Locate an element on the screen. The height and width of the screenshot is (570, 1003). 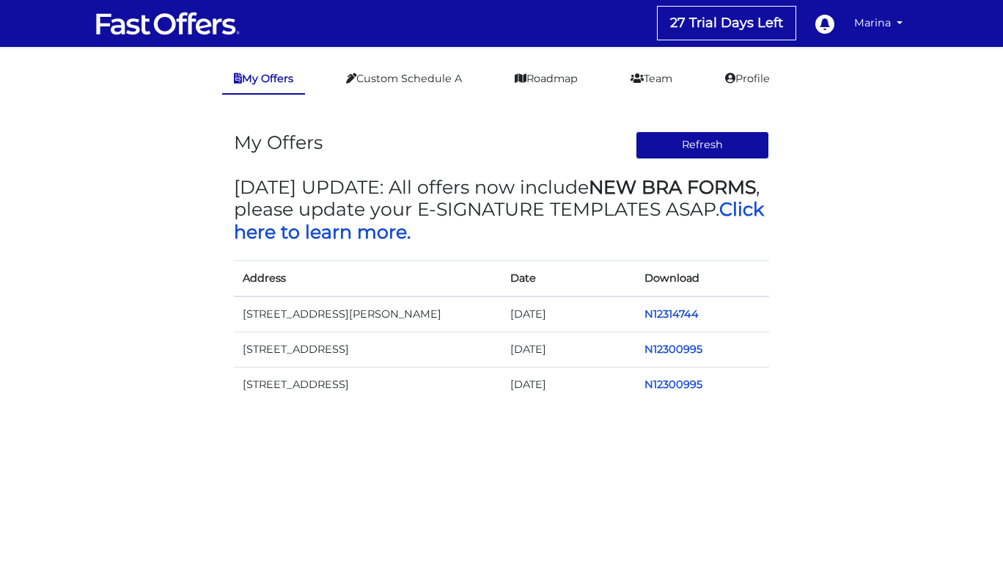
th: Download is located at coordinates (702, 278).